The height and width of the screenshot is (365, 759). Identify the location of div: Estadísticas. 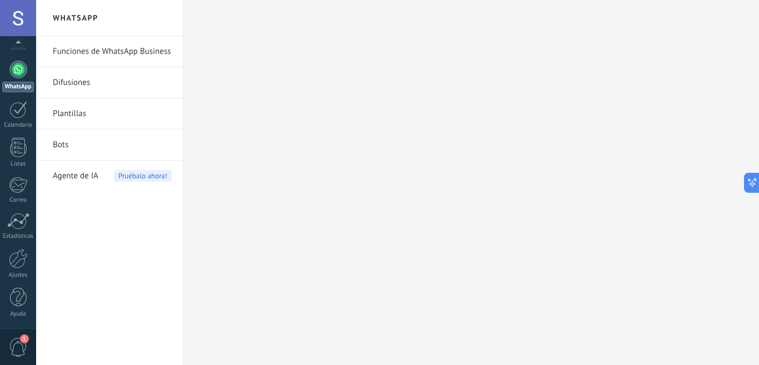
(18, 236).